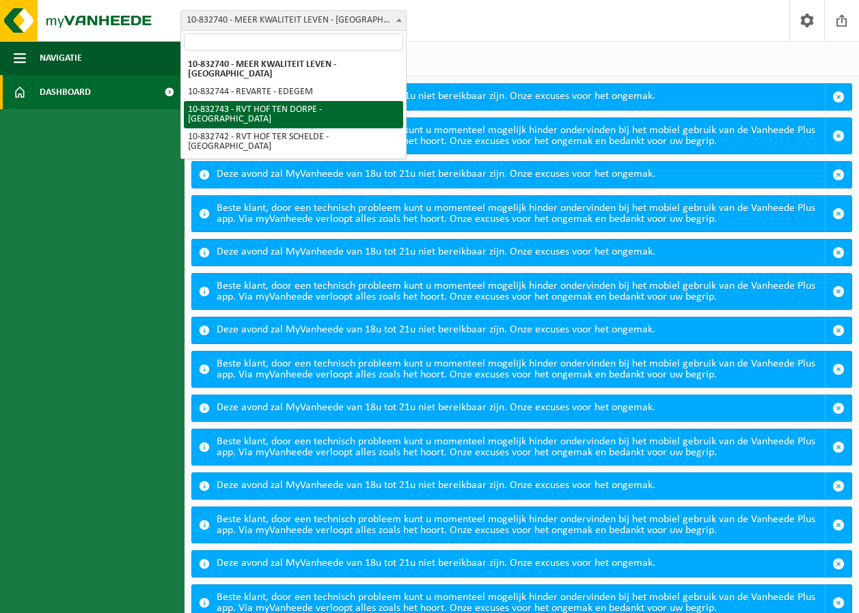  I want to click on li: 10-832744 - REVARTE - EDEGEM, so click(293, 92).